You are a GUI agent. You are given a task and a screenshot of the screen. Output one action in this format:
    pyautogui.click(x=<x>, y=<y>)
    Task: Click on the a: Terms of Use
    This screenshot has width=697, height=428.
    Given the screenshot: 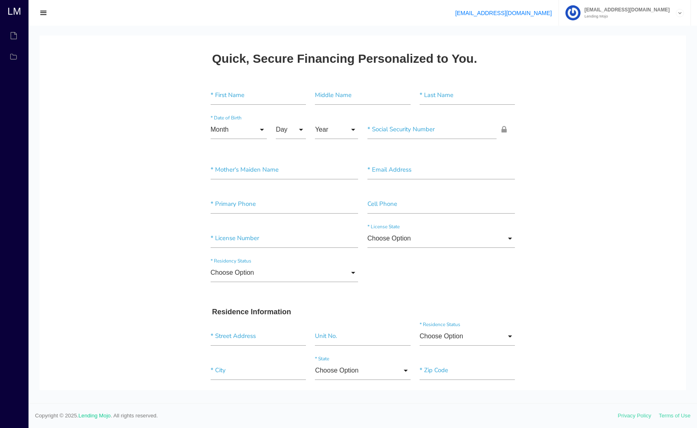 What is the action you would take?
    pyautogui.click(x=675, y=415)
    